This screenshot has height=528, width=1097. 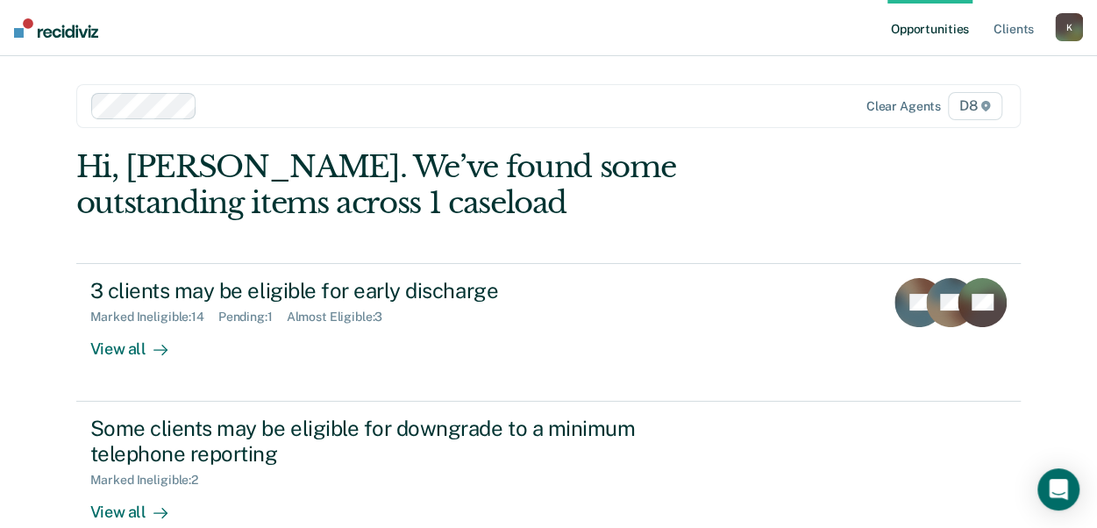 I want to click on div: Almost Eligible : 3, so click(x=342, y=317).